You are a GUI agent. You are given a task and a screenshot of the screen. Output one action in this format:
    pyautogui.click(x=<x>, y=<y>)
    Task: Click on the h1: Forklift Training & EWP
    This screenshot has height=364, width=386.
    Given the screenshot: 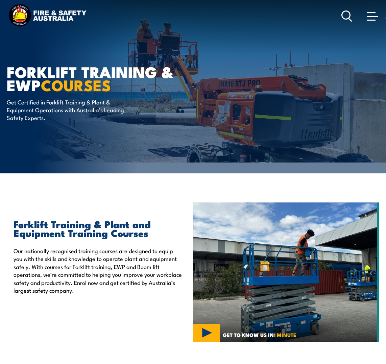 What is the action you would take?
    pyautogui.click(x=90, y=78)
    